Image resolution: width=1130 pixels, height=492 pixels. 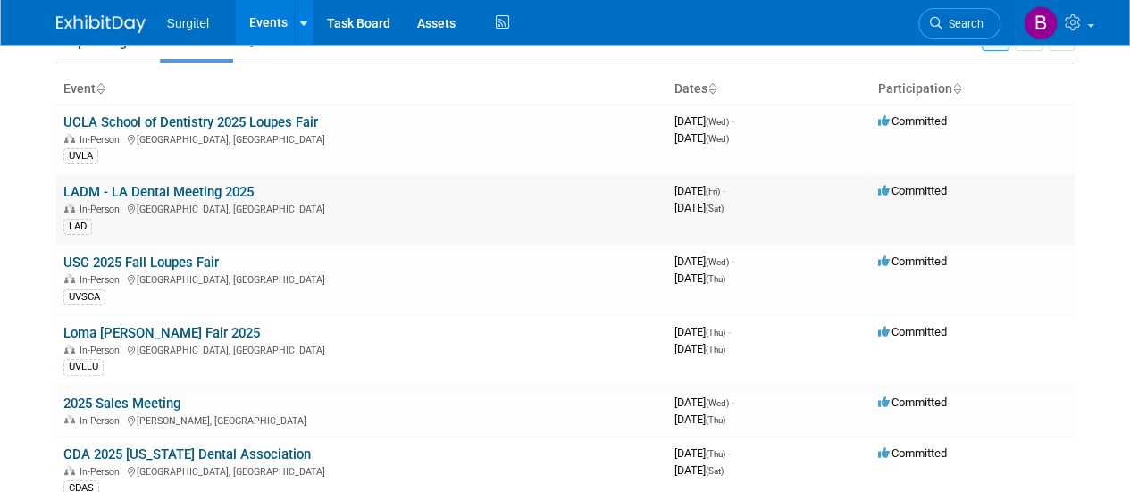 I want to click on a: USC 2025 Fall Loupes Fair, so click(x=141, y=263).